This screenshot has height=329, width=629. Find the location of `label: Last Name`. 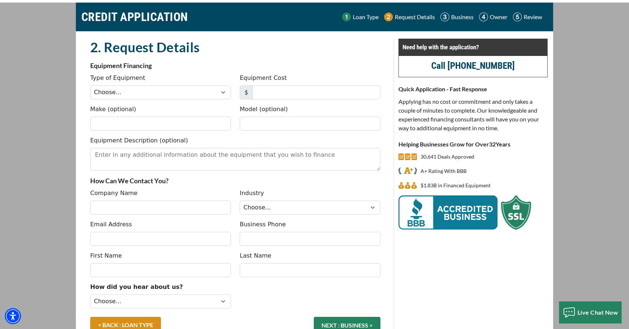

label: Last Name is located at coordinates (255, 256).